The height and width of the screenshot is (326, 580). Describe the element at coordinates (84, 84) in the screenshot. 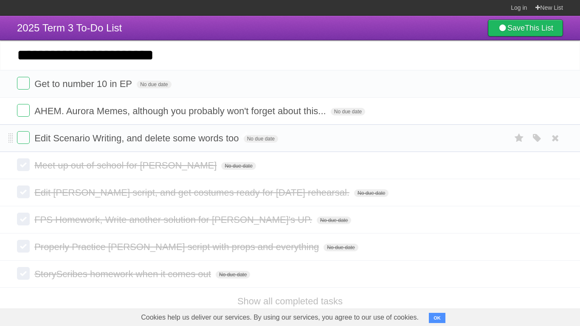

I see `span: Get to number 10 in EP` at that location.